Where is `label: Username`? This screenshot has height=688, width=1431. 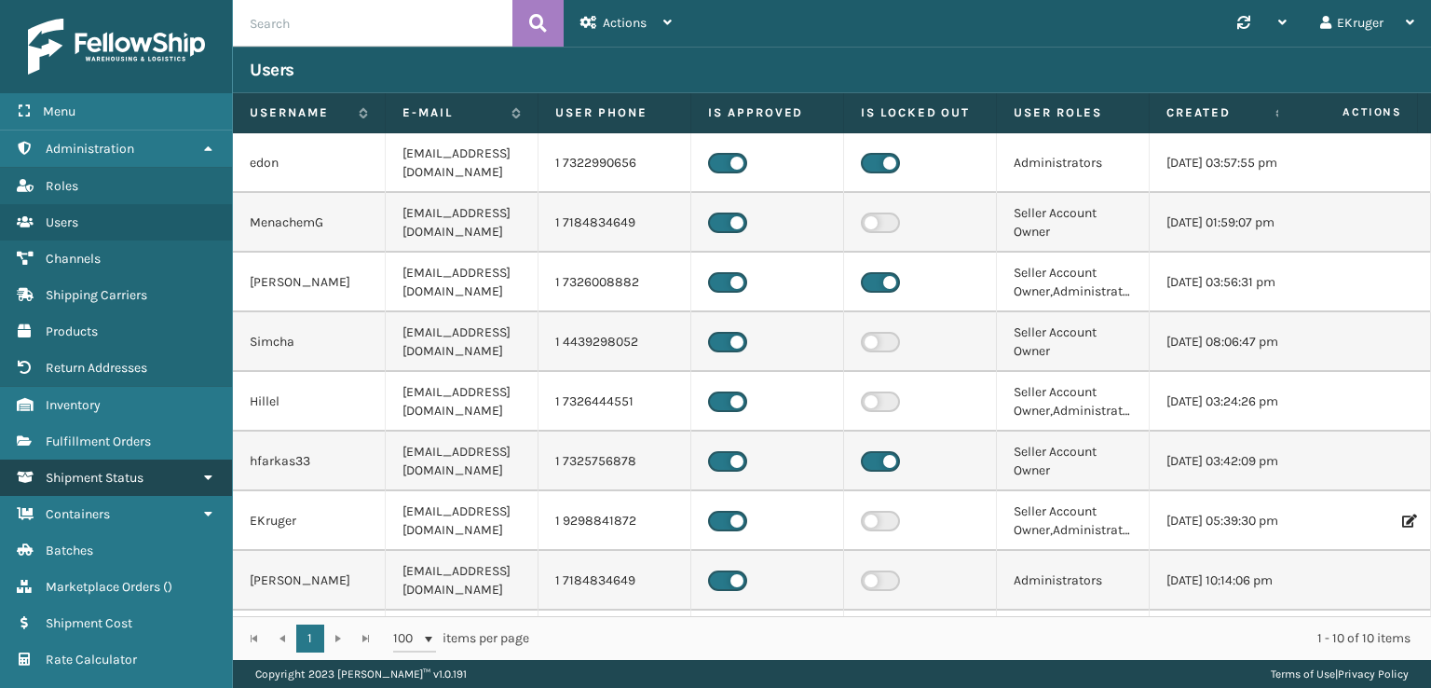
label: Username is located at coordinates (299, 113).